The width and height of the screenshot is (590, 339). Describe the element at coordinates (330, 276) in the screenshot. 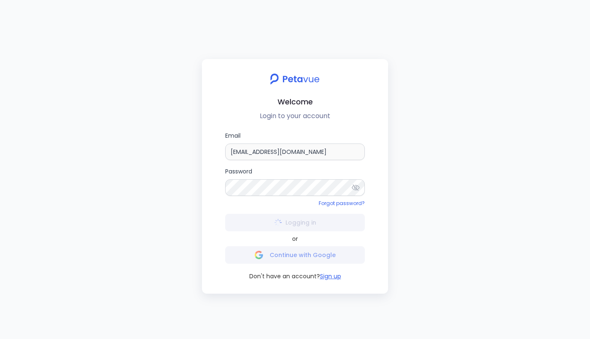

I see `button: Sign up` at that location.